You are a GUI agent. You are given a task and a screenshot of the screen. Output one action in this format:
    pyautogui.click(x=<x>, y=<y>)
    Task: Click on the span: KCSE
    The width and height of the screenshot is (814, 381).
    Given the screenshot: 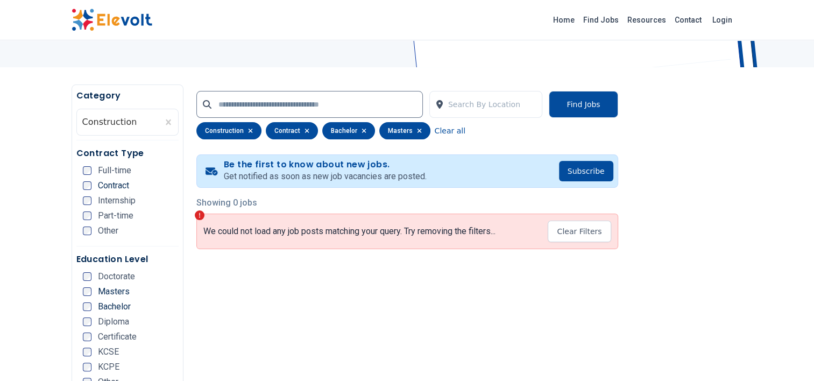 What is the action you would take?
    pyautogui.click(x=108, y=352)
    